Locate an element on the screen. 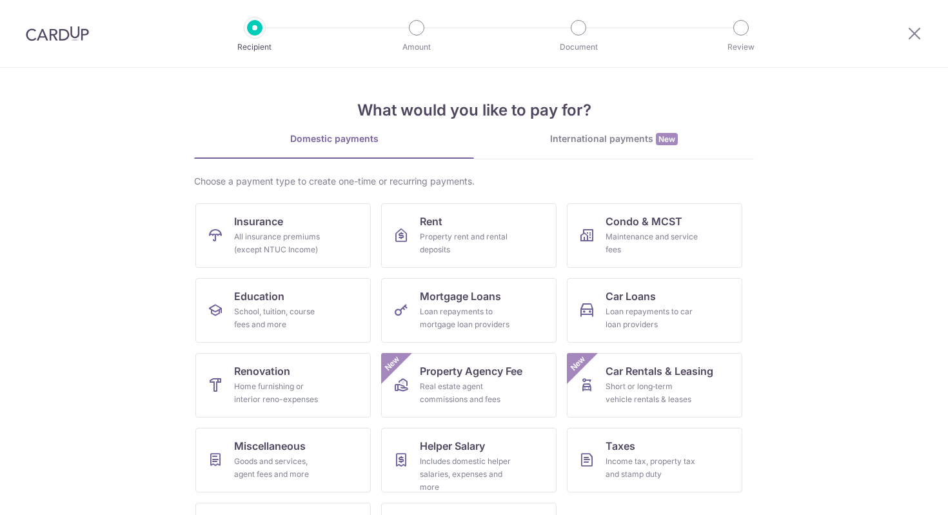 The image size is (948, 515). a: TaxesIncome tax, property tax and stamp duty is located at coordinates (655, 460).